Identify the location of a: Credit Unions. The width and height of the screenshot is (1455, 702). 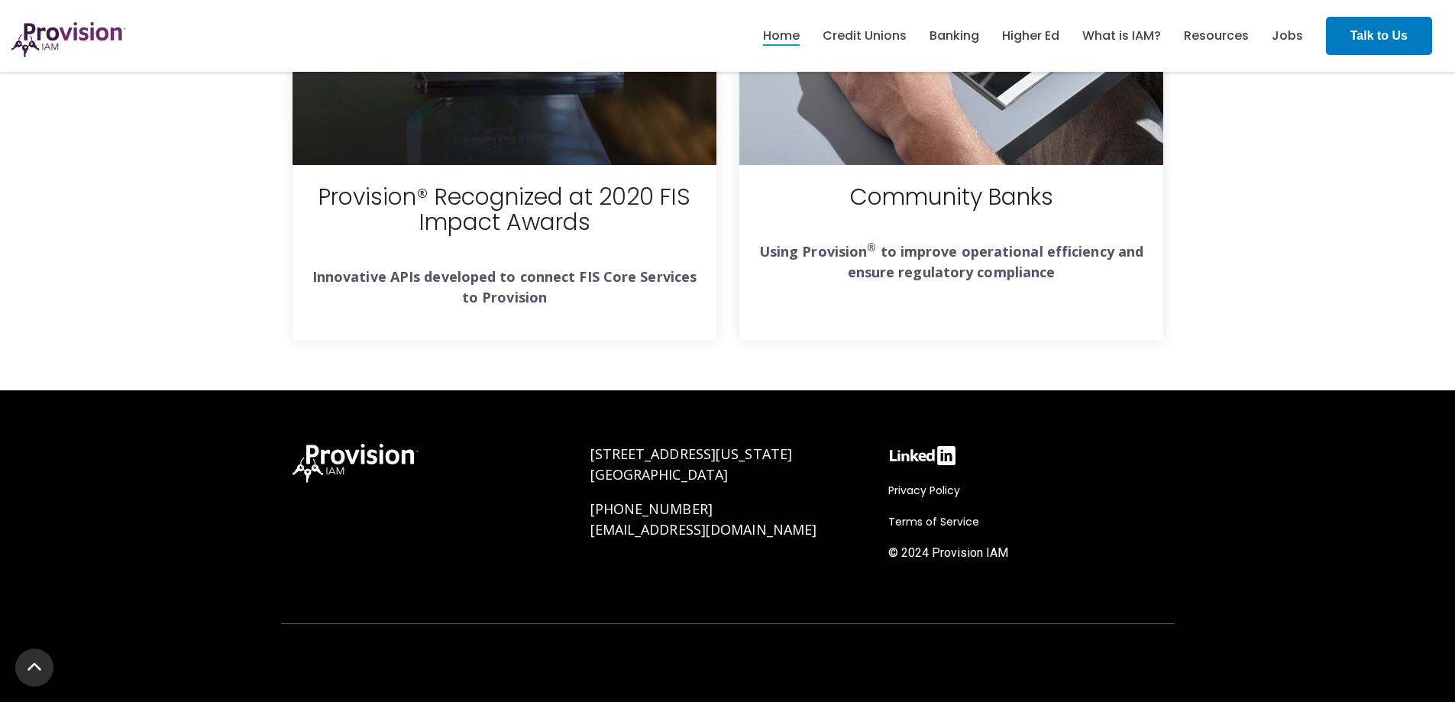
(864, 36).